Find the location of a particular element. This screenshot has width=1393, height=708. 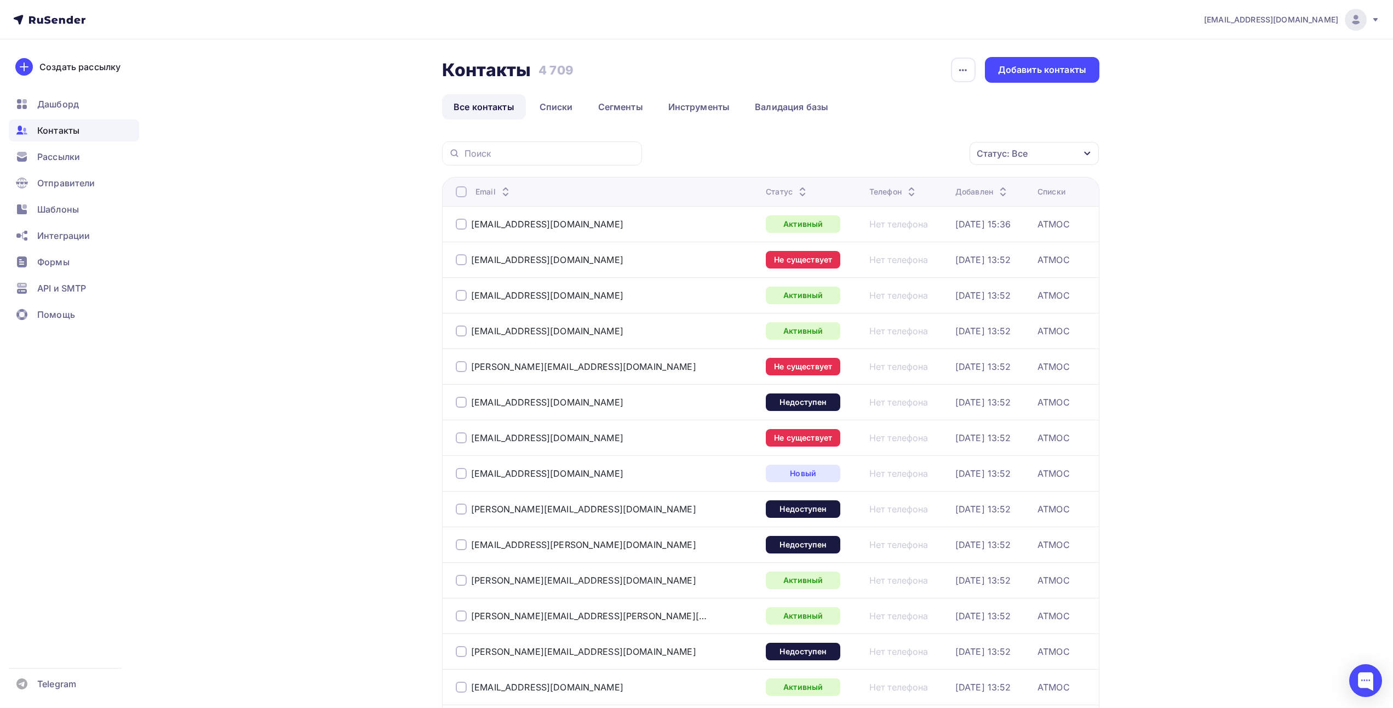

span: Шаблоны is located at coordinates (58, 209).